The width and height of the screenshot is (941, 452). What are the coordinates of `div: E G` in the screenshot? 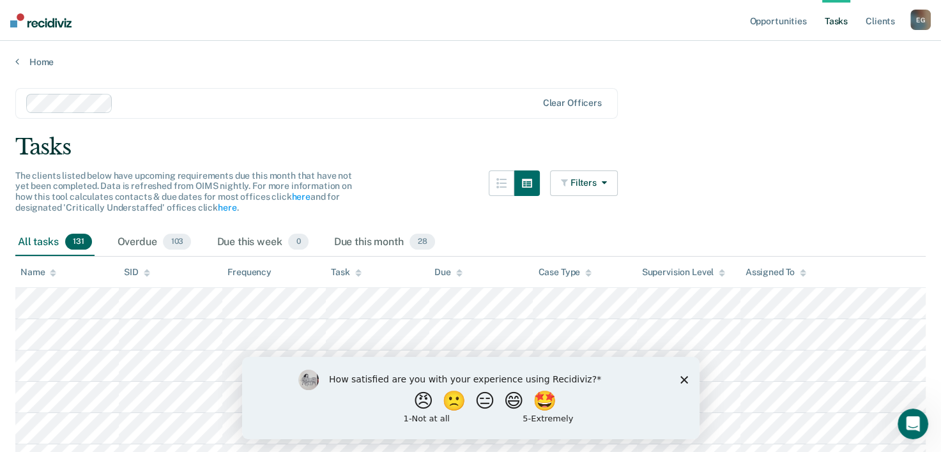 It's located at (921, 20).